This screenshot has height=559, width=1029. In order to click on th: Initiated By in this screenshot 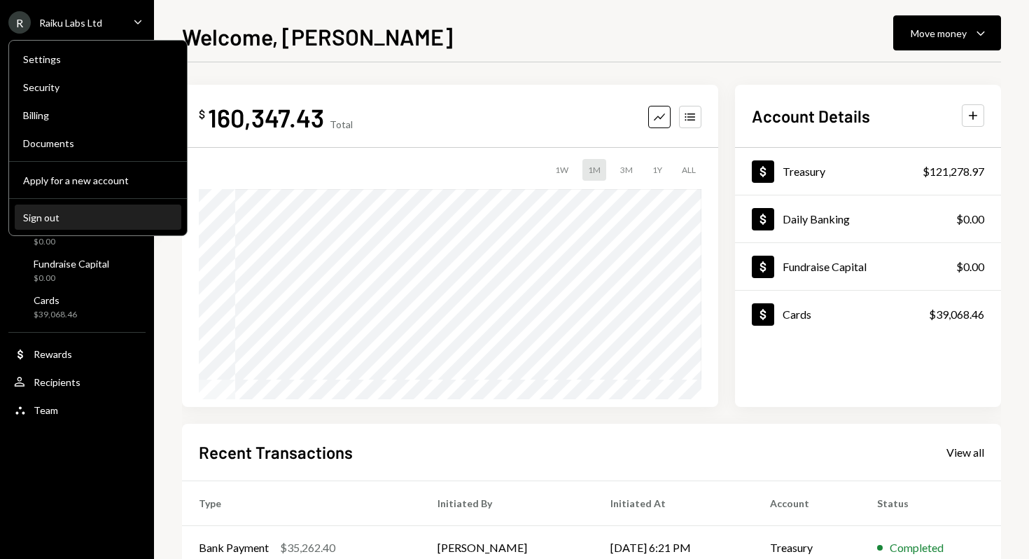, I will do `click(507, 503)`.